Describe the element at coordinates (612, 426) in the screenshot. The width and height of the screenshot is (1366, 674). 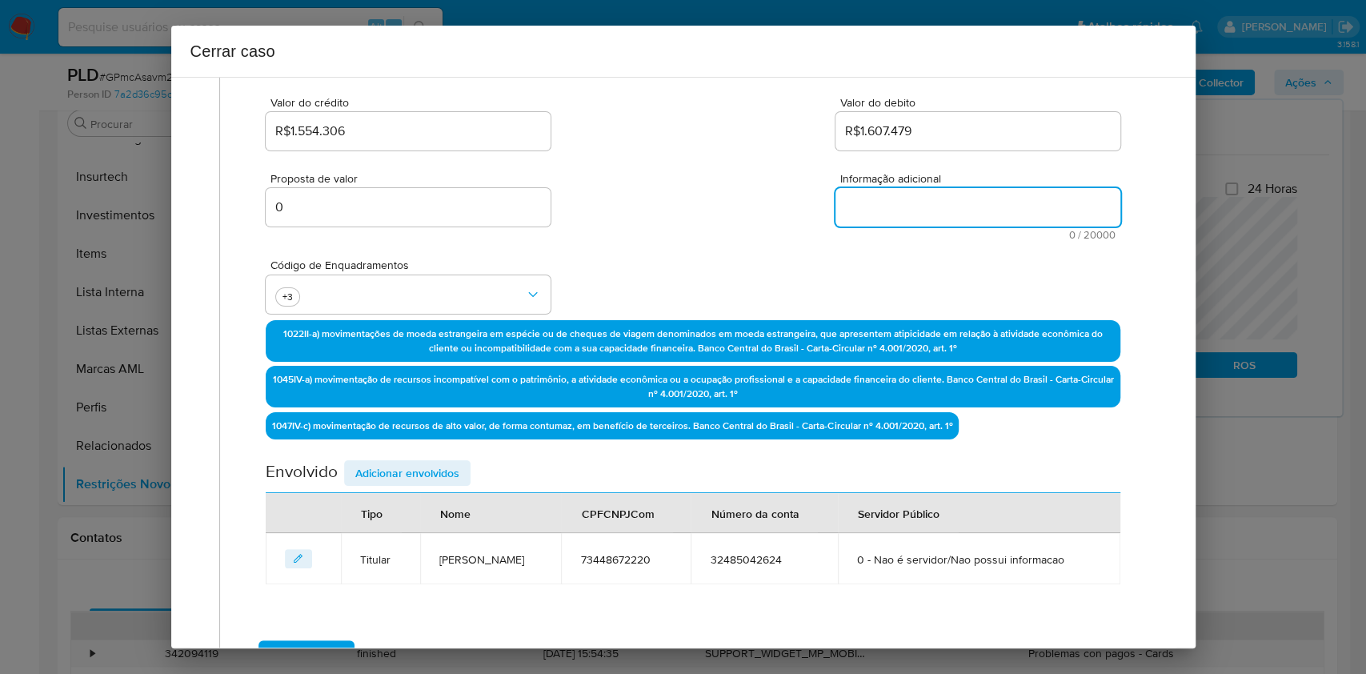
I see `p: 1047 IV-c) movimentação de recursos de alto valor, de forma contumaz, em benefício de terceiros. ...` at that location.